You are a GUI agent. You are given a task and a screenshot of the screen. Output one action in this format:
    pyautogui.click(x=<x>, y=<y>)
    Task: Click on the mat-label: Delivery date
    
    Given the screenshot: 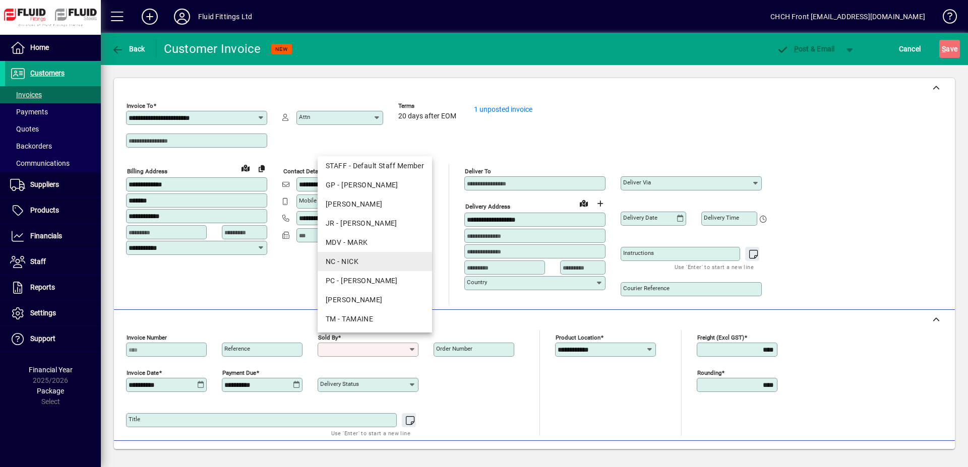 What is the action you would take?
    pyautogui.click(x=640, y=218)
    